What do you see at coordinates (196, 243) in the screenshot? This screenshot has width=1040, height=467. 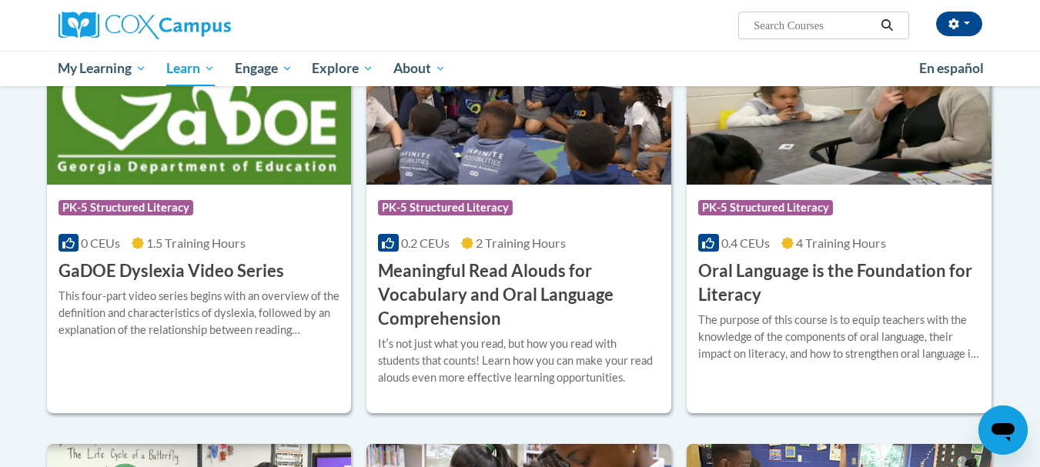 I see `span: 1.5 Training Hours` at bounding box center [196, 243].